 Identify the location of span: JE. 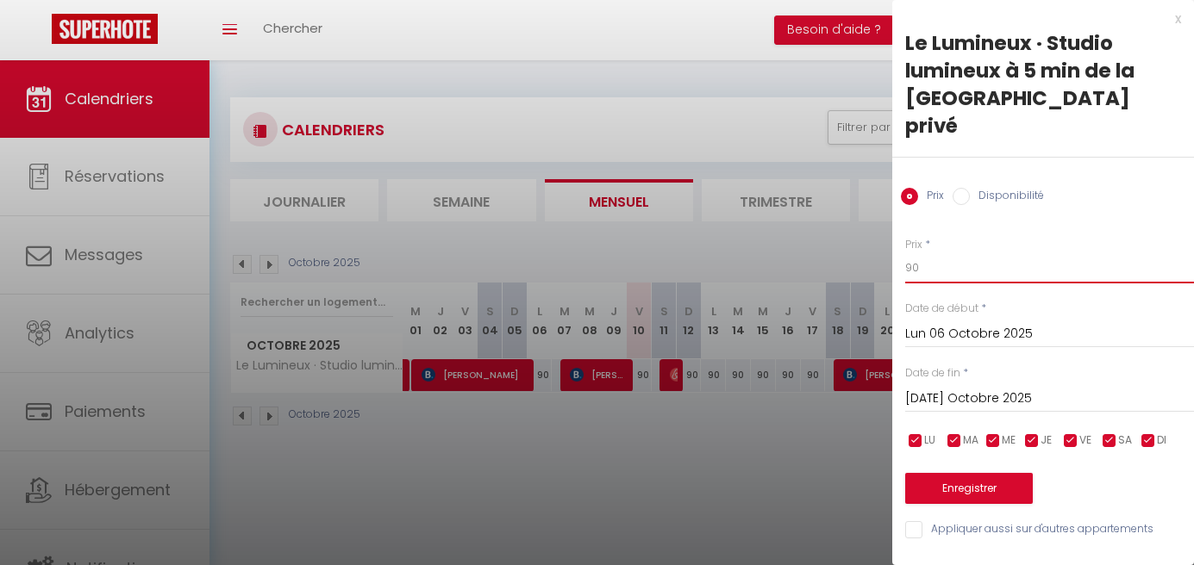
(1045, 440).